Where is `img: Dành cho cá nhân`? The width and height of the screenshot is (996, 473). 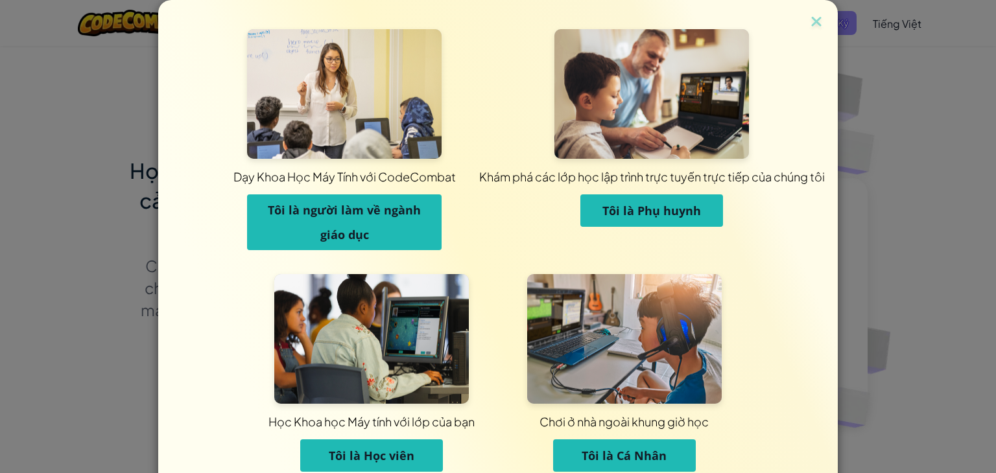 img: Dành cho cá nhân is located at coordinates (624, 339).